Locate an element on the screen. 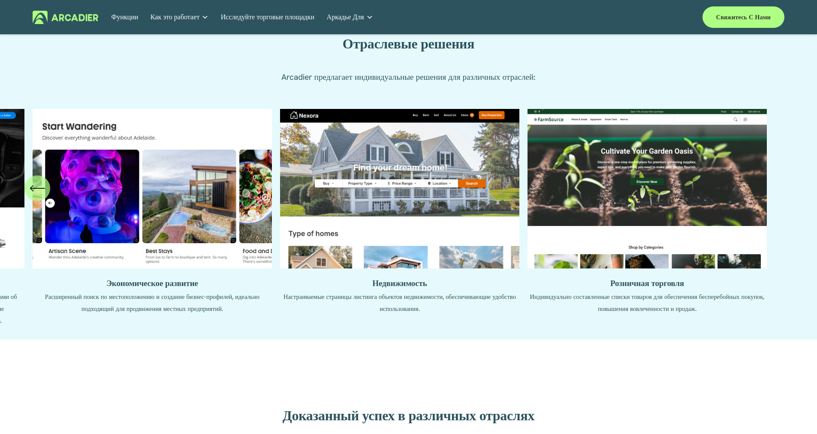  font: Arcadier предлагает индивидуальные решения для различных отраслей: is located at coordinates (409, 77).